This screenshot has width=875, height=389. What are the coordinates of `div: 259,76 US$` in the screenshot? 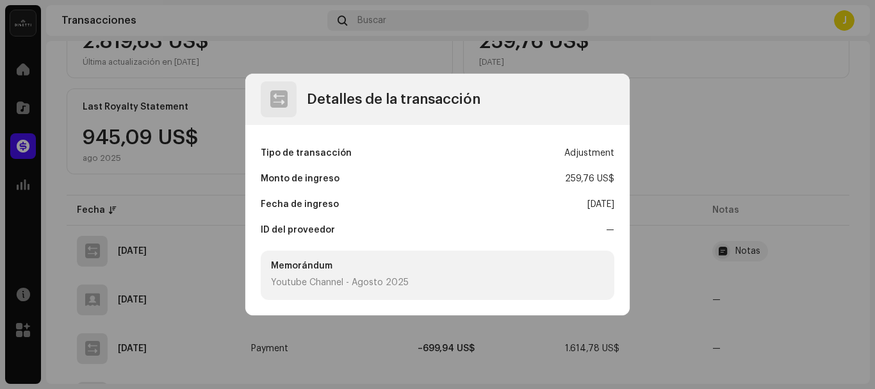 It's located at (589, 179).